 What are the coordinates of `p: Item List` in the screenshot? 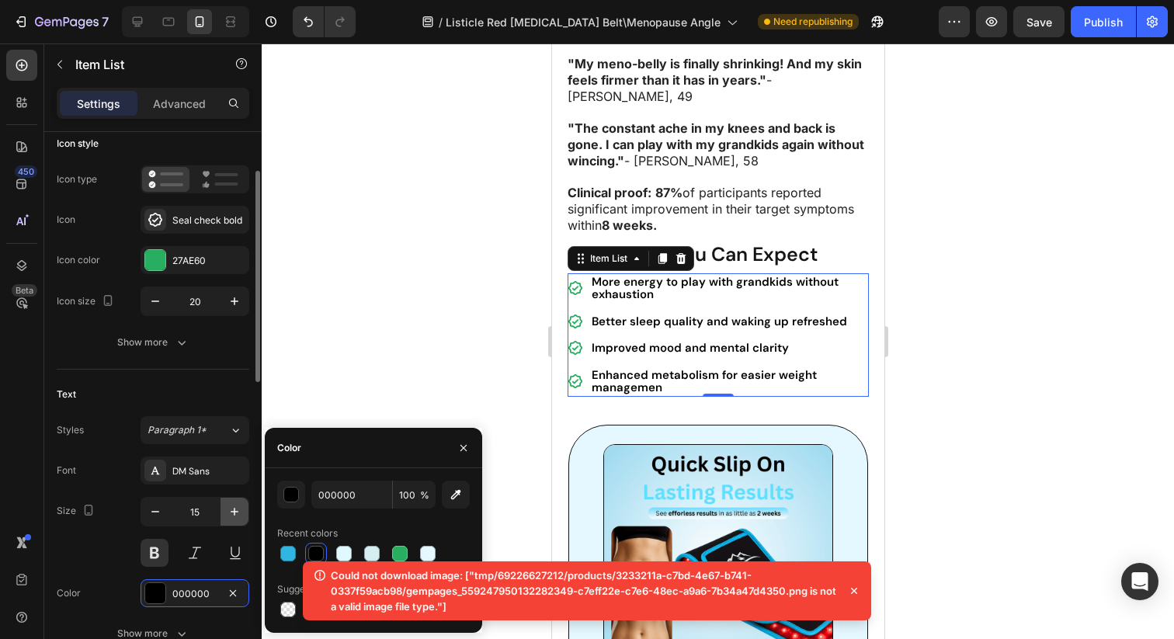 It's located at (141, 64).